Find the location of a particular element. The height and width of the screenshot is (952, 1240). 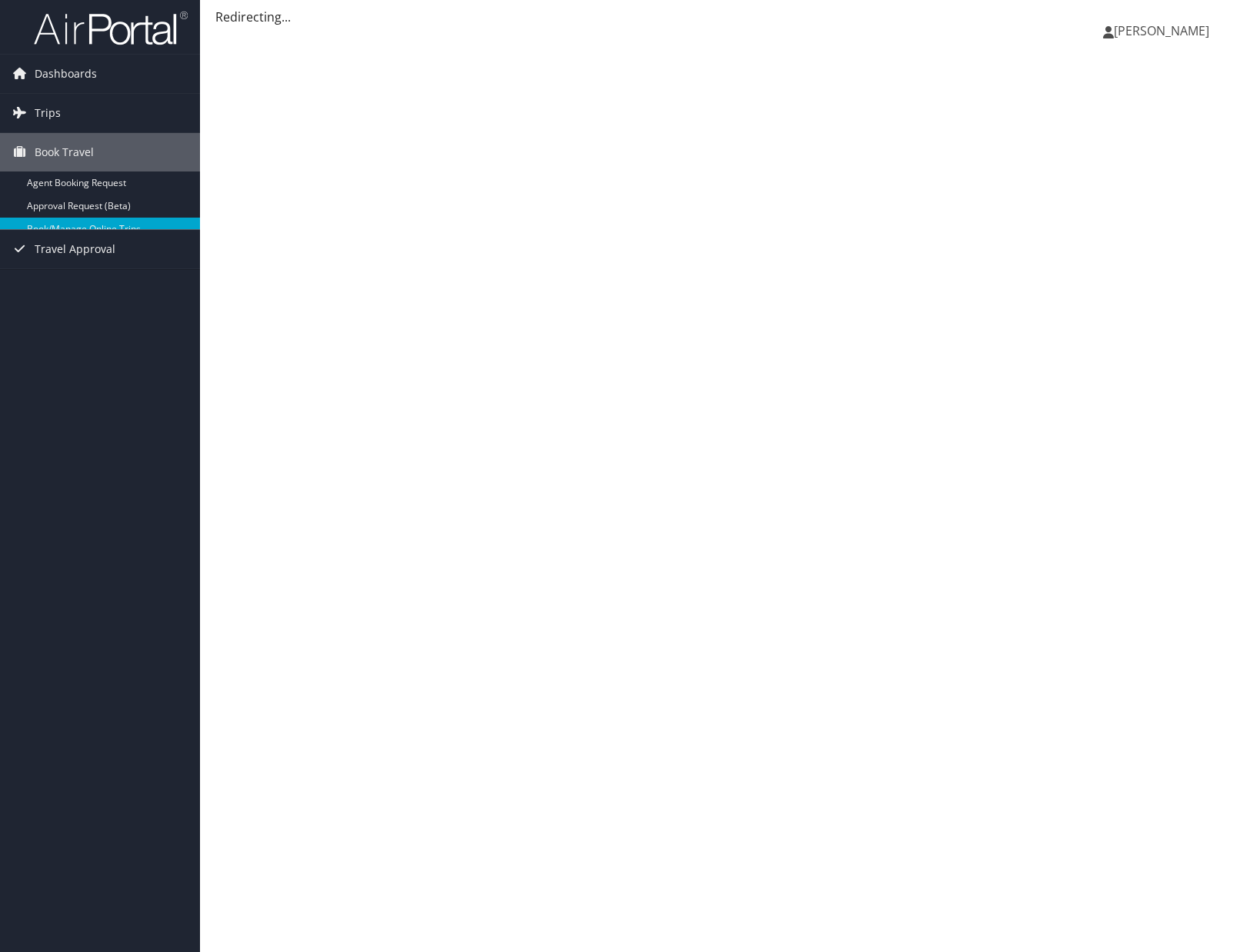

span: Travel Approval is located at coordinates (75, 249).